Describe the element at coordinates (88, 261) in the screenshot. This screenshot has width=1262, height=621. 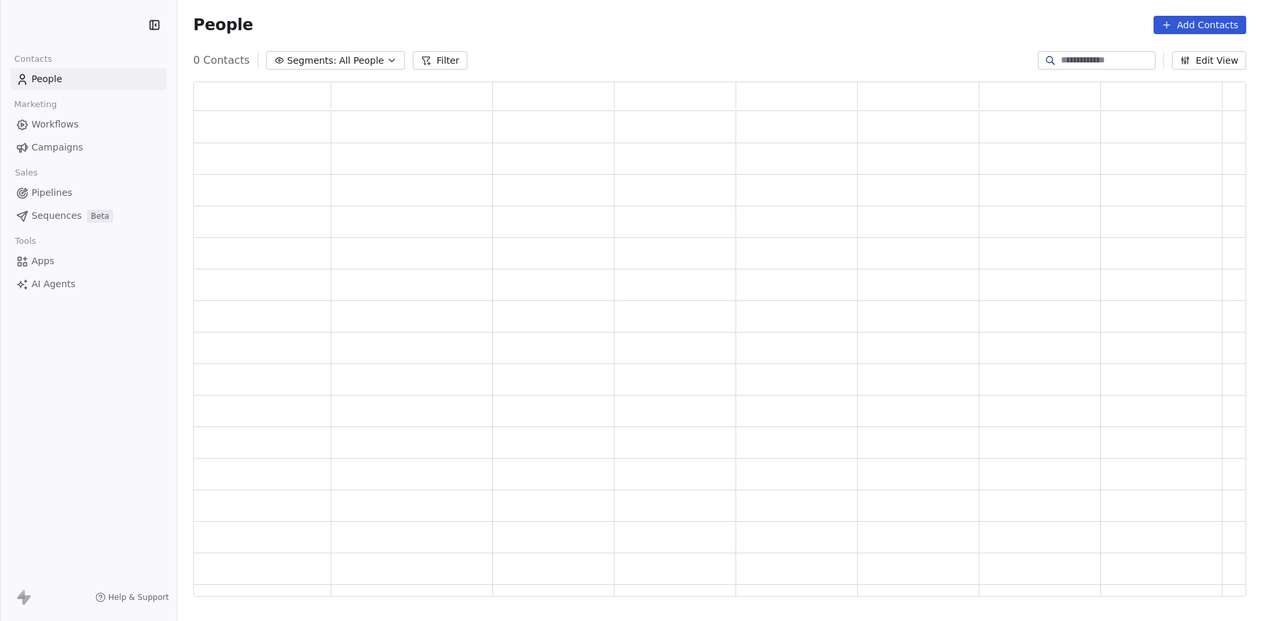
I see `a: Apps` at that location.